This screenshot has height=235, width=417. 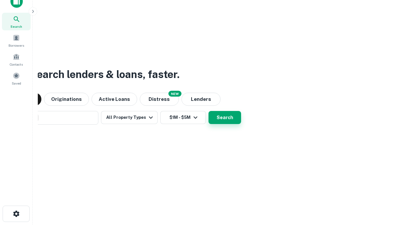 What do you see at coordinates (16, 26) in the screenshot?
I see `span: Search` at bounding box center [16, 26].